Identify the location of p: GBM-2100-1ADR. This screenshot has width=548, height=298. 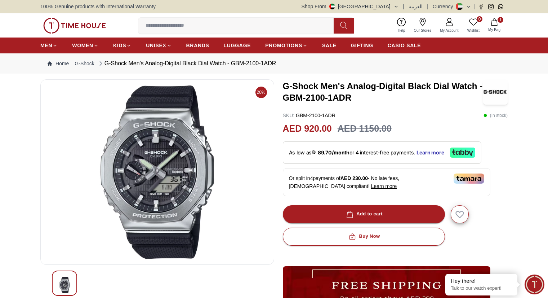
(309, 115).